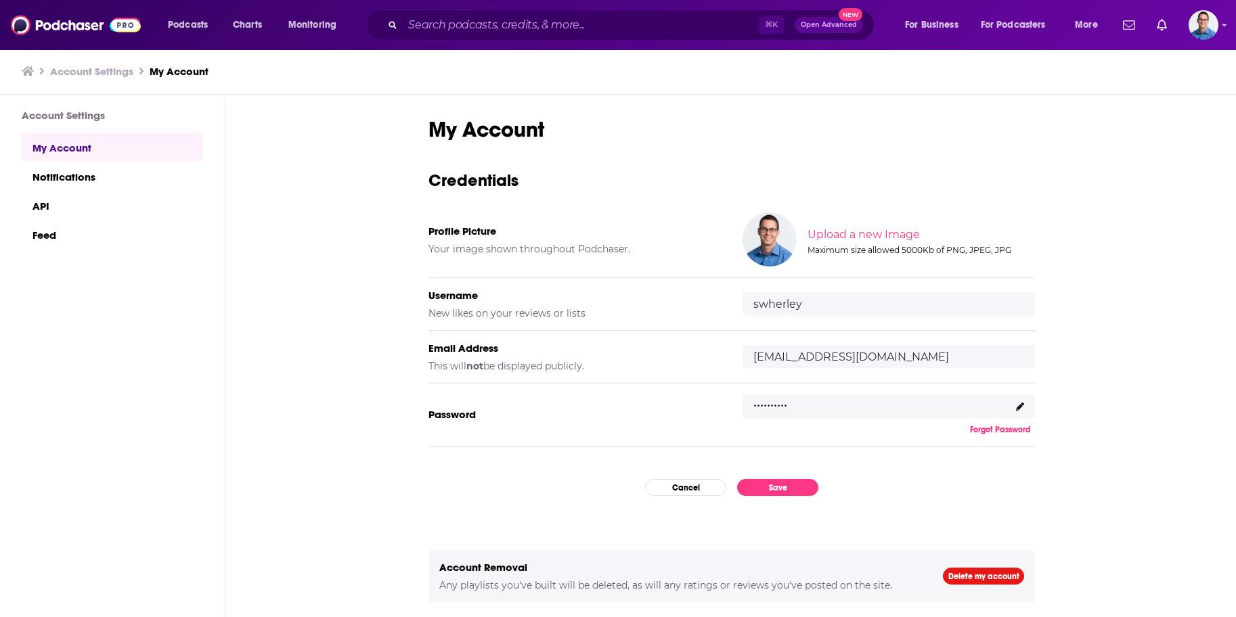 The height and width of the screenshot is (617, 1236). I want to click on a: Account Settings, so click(91, 71).